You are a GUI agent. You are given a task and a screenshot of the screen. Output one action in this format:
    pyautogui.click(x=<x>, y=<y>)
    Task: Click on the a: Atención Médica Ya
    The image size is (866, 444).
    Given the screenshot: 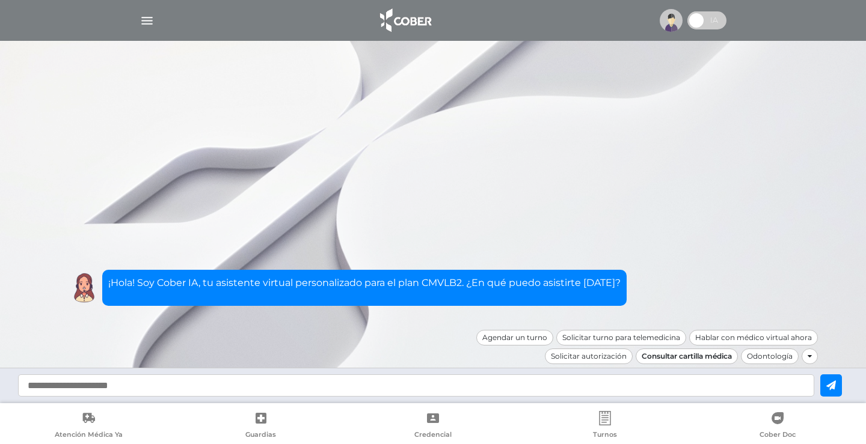 What is the action you would take?
    pyautogui.click(x=88, y=426)
    